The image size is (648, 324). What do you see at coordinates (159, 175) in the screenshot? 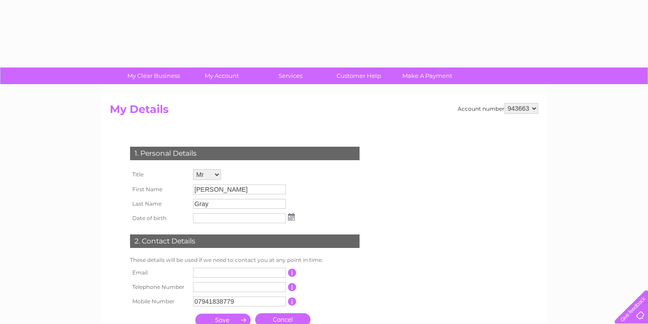
I see `th: Title` at bounding box center [159, 175].